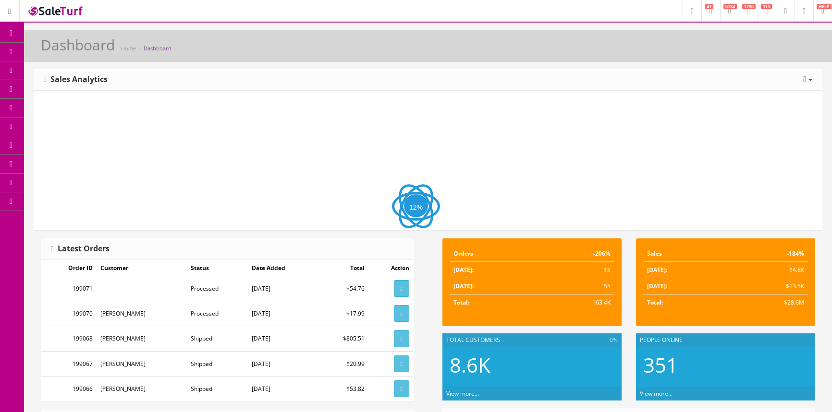 The height and width of the screenshot is (412, 832). Describe the element at coordinates (730, 6) in the screenshot. I see `span: 6784` at that location.